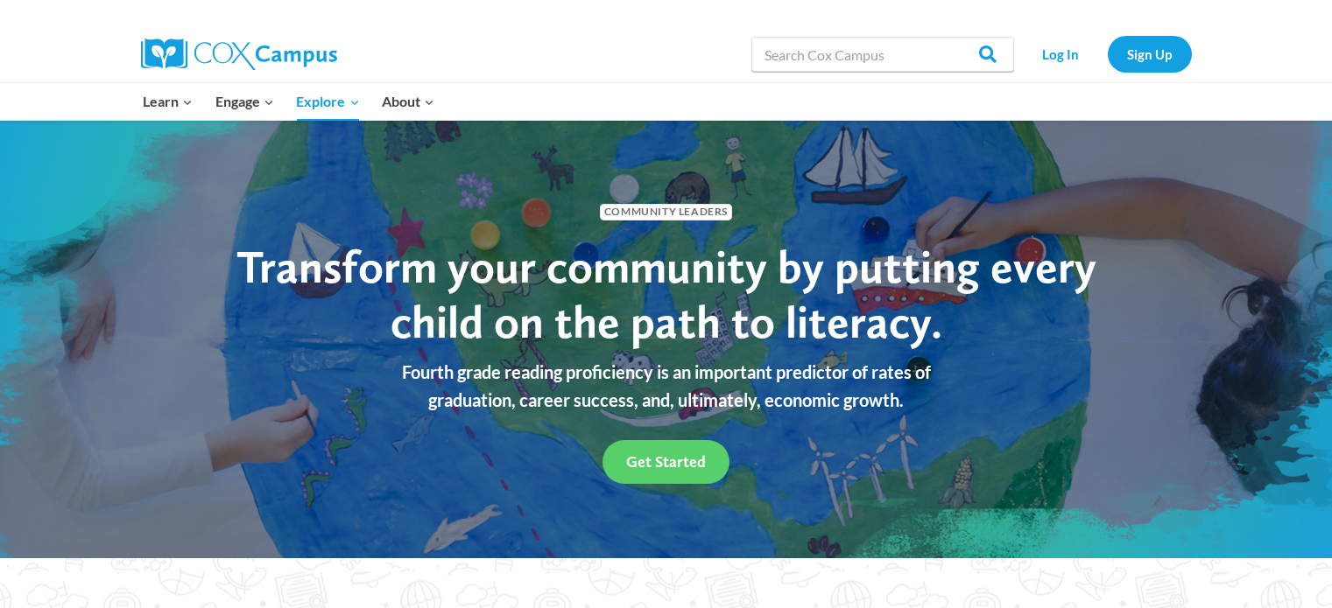  I want to click on span: About, so click(408, 102).